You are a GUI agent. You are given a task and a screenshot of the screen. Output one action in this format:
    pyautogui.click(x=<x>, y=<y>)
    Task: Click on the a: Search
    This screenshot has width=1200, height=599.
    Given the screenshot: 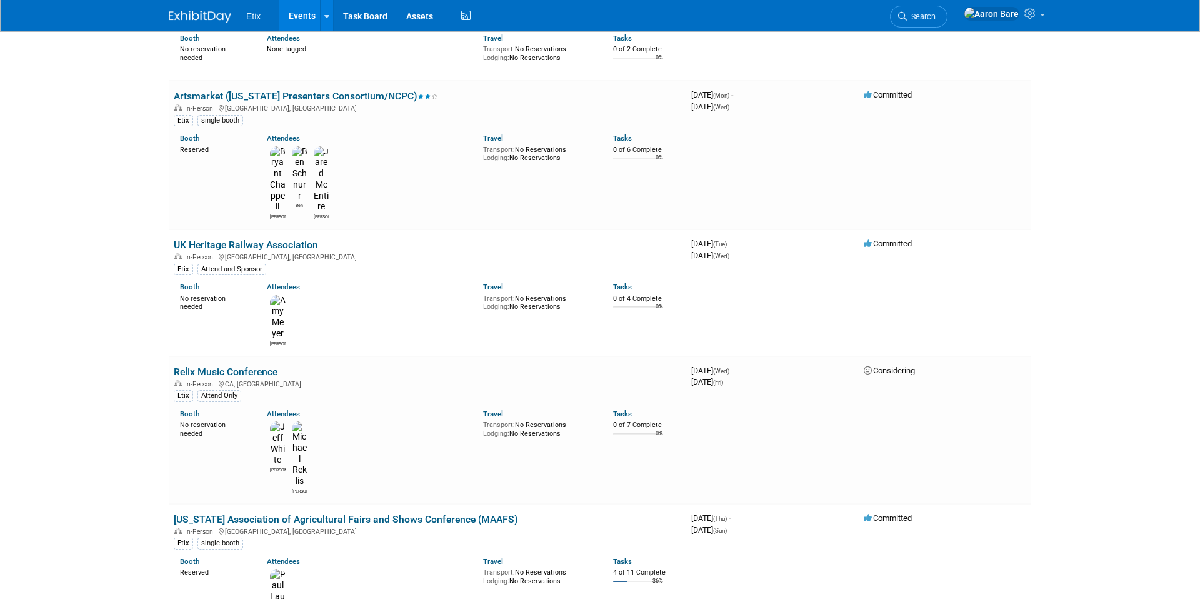 What is the action you would take?
    pyautogui.click(x=919, y=16)
    